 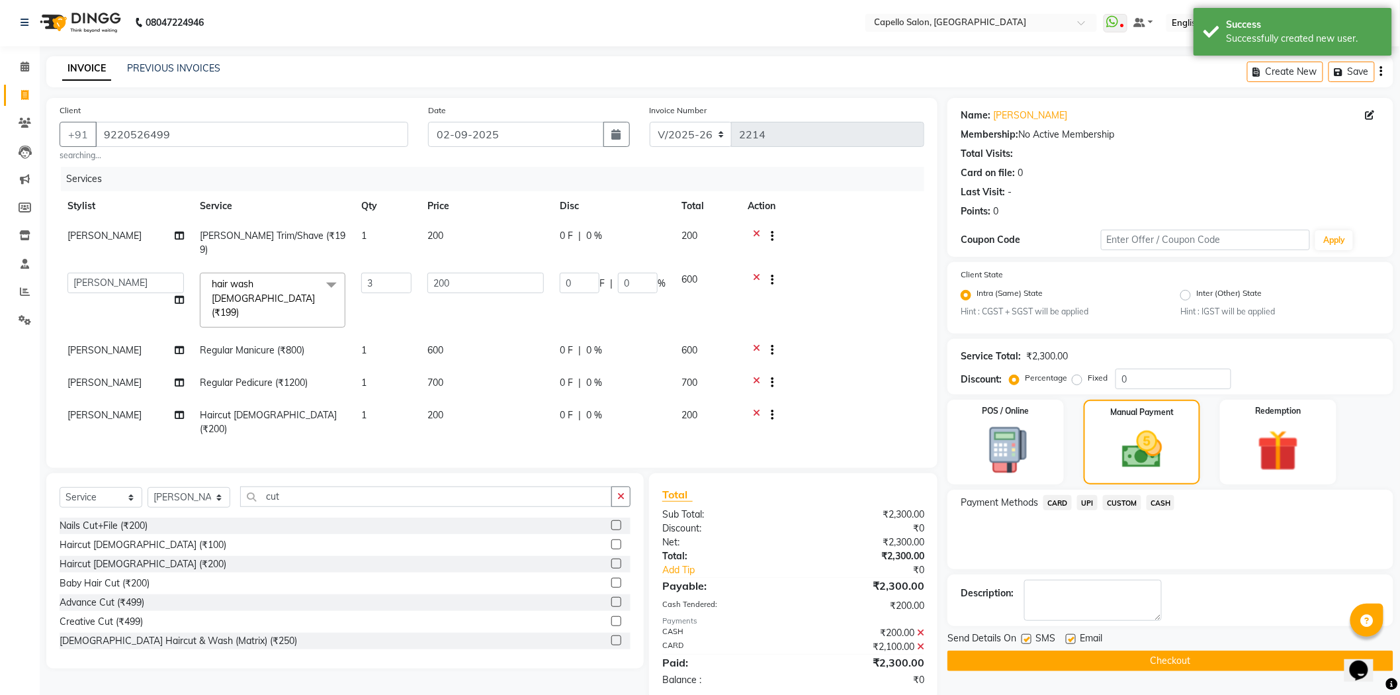 What do you see at coordinates (105, 583) in the screenshot?
I see `div: Baby Hair Cut (₹200)` at bounding box center [105, 583].